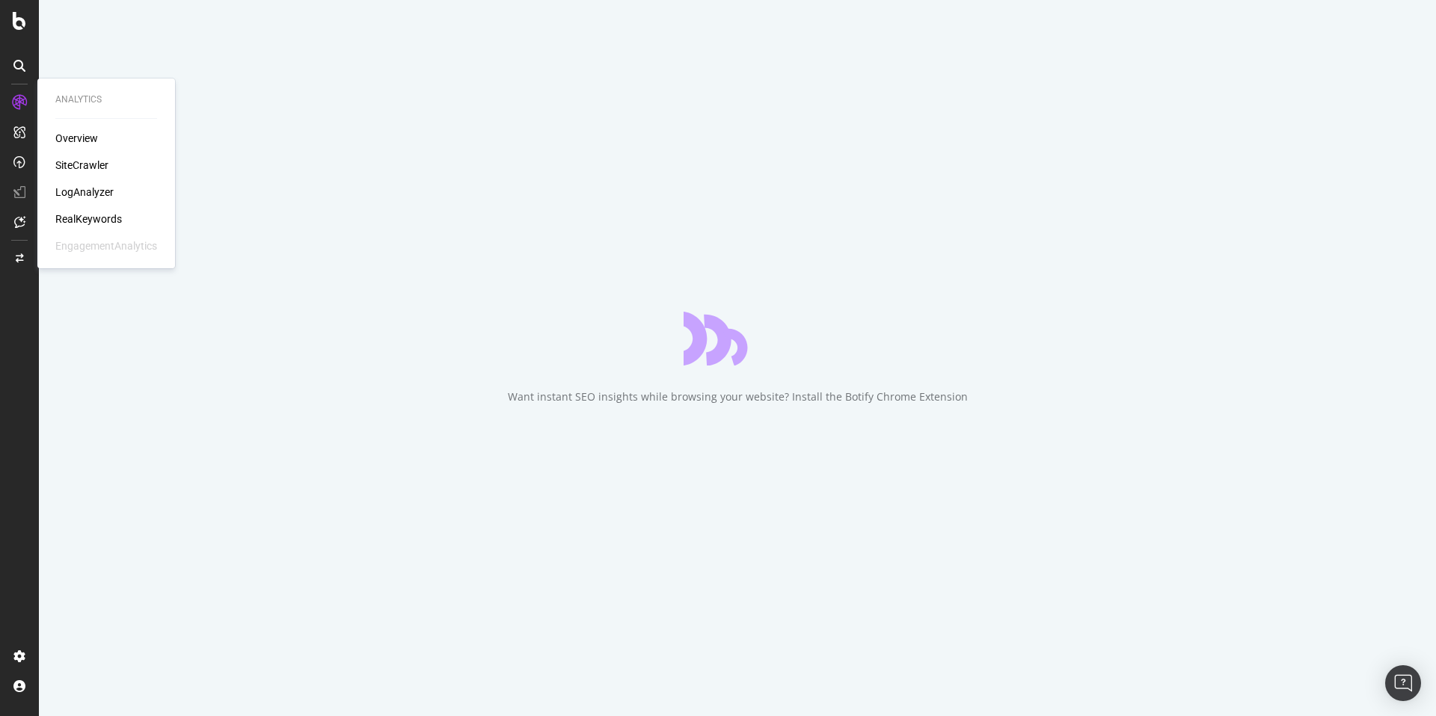  What do you see at coordinates (76, 138) in the screenshot?
I see `a: Overview` at bounding box center [76, 138].